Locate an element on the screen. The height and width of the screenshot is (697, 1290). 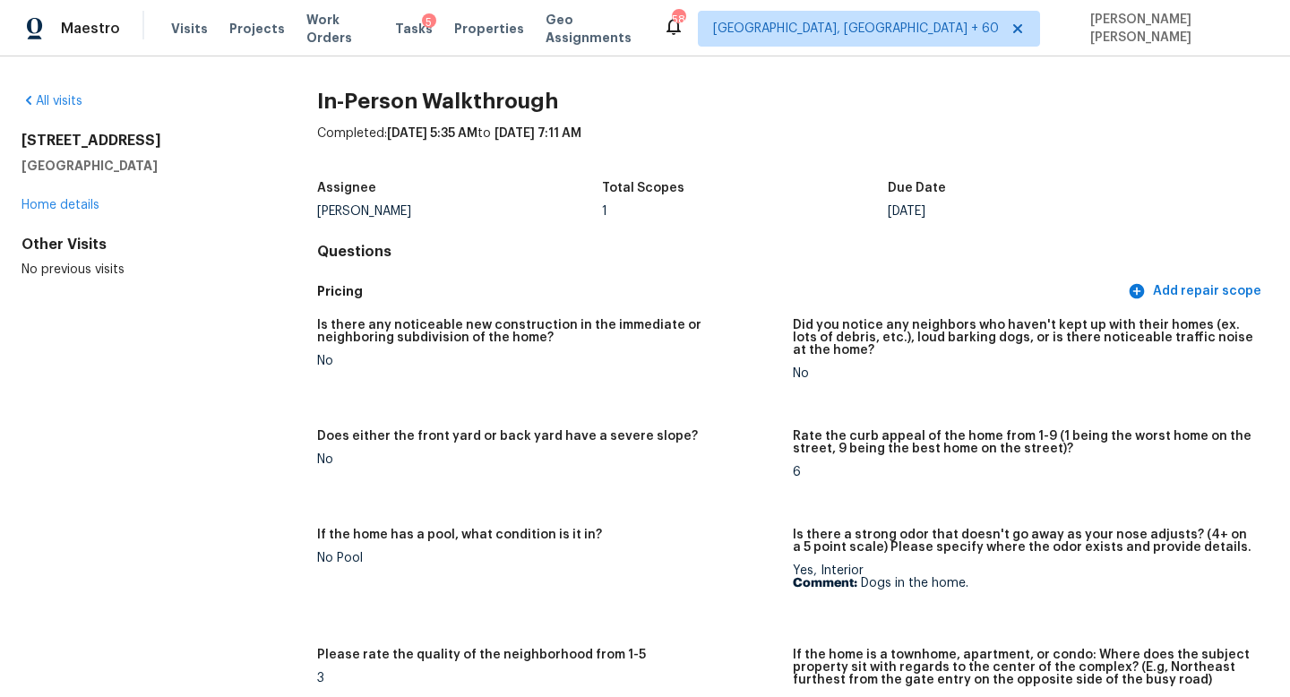
h4: Questions is located at coordinates (793, 252).